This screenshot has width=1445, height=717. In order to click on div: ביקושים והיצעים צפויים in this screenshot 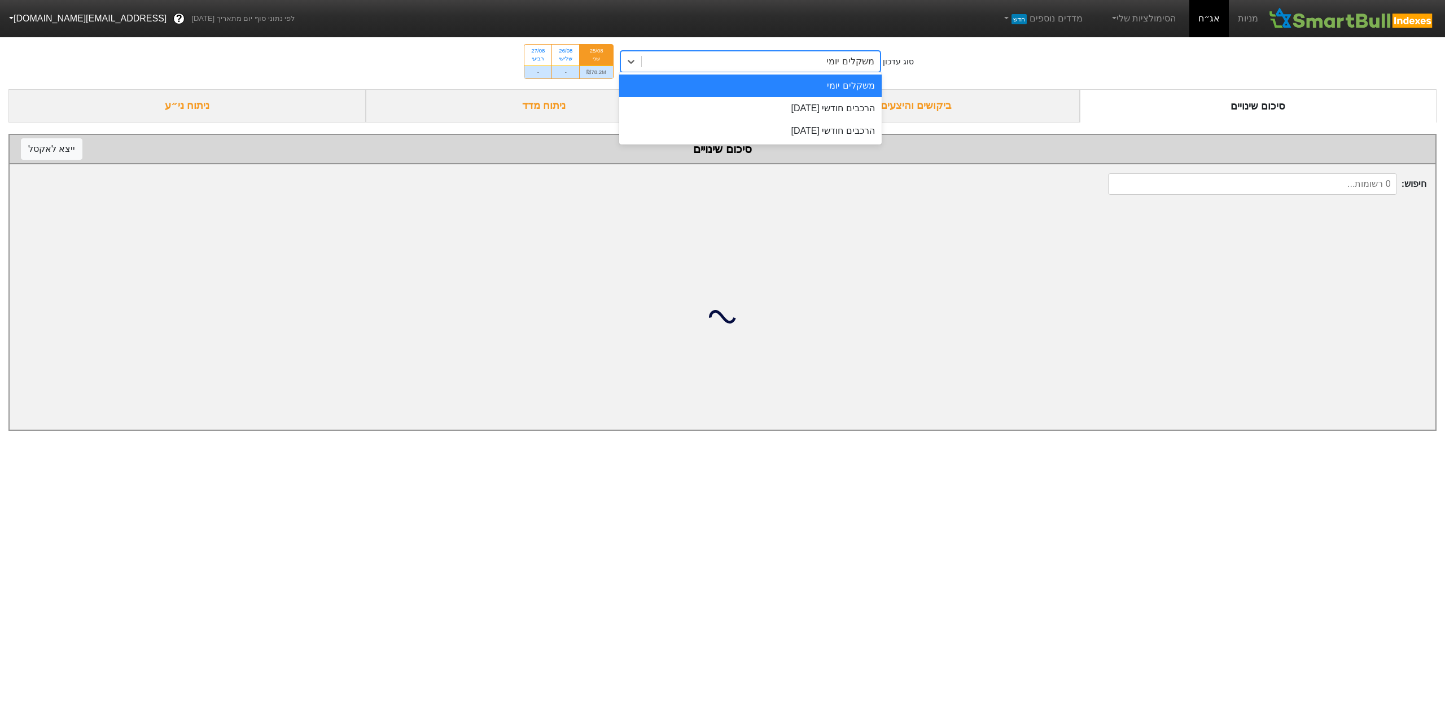, I will do `click(901, 106)`.